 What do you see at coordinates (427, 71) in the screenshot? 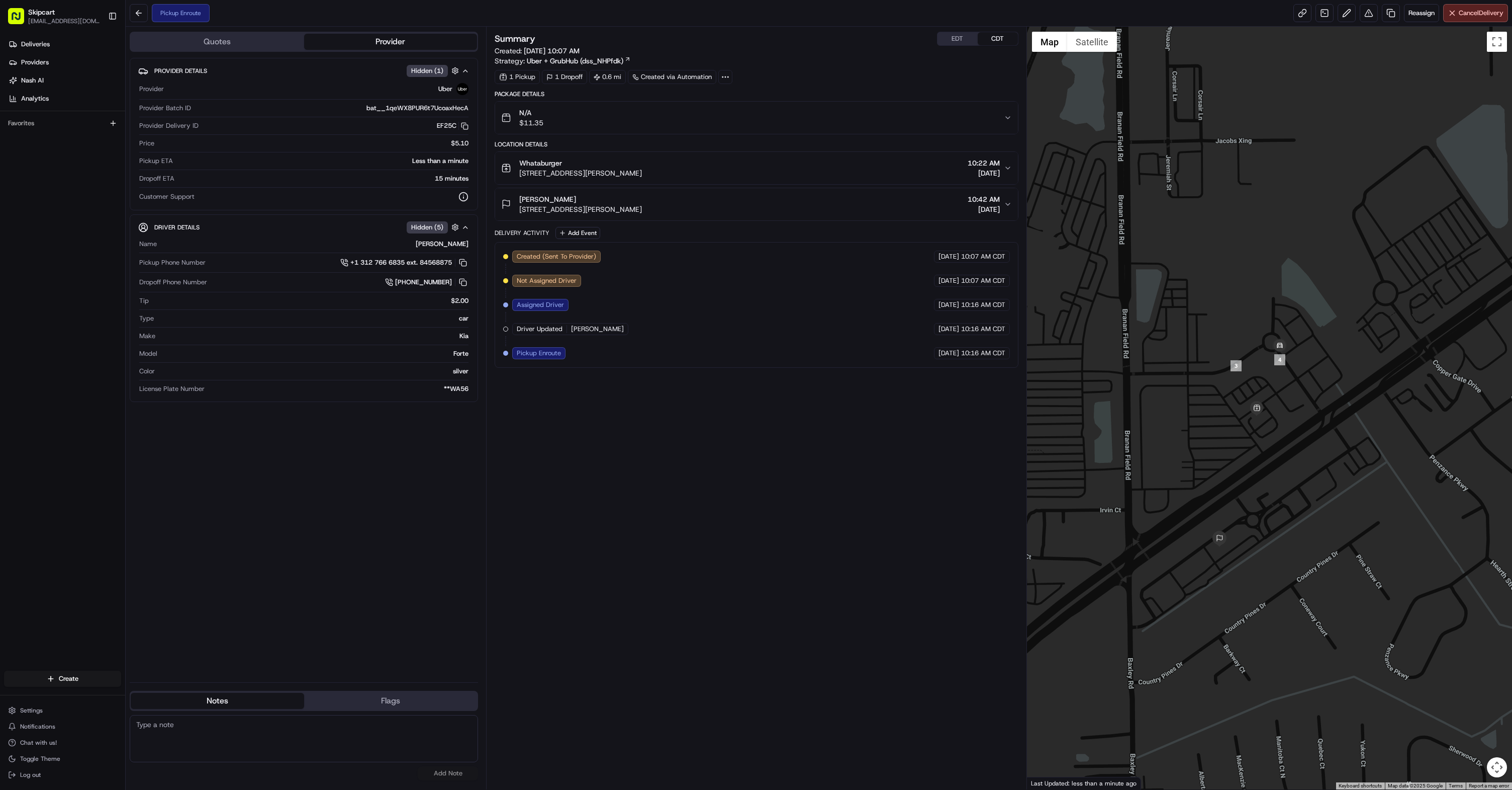
I see `span: Hidden ( 1 )` at bounding box center [427, 71].